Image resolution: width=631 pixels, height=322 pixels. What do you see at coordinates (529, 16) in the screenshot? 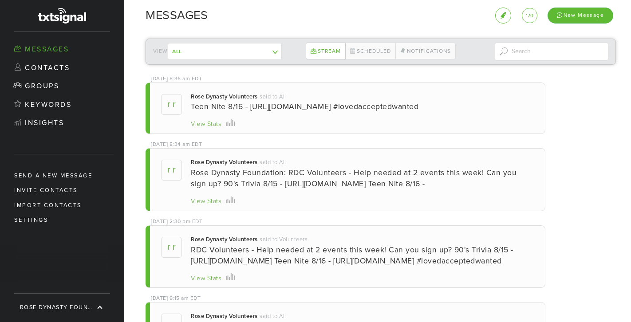
I see `span: 170` at bounding box center [529, 16].